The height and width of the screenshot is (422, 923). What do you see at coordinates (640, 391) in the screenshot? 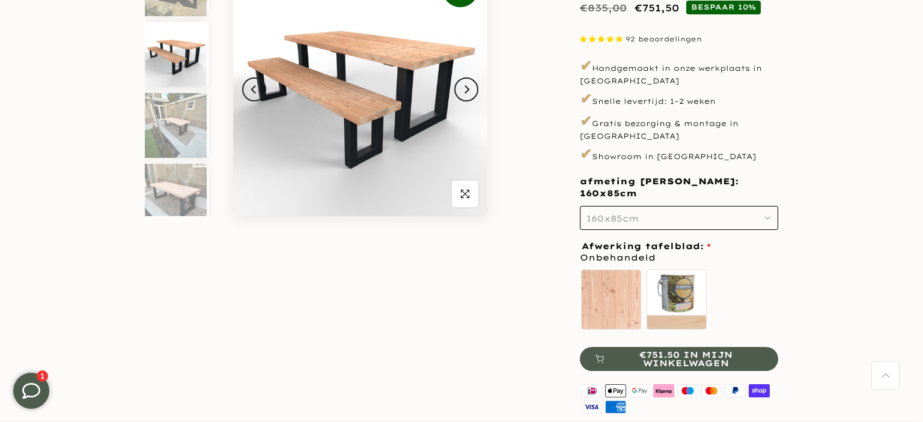
I see `img: google pay` at bounding box center [640, 391].